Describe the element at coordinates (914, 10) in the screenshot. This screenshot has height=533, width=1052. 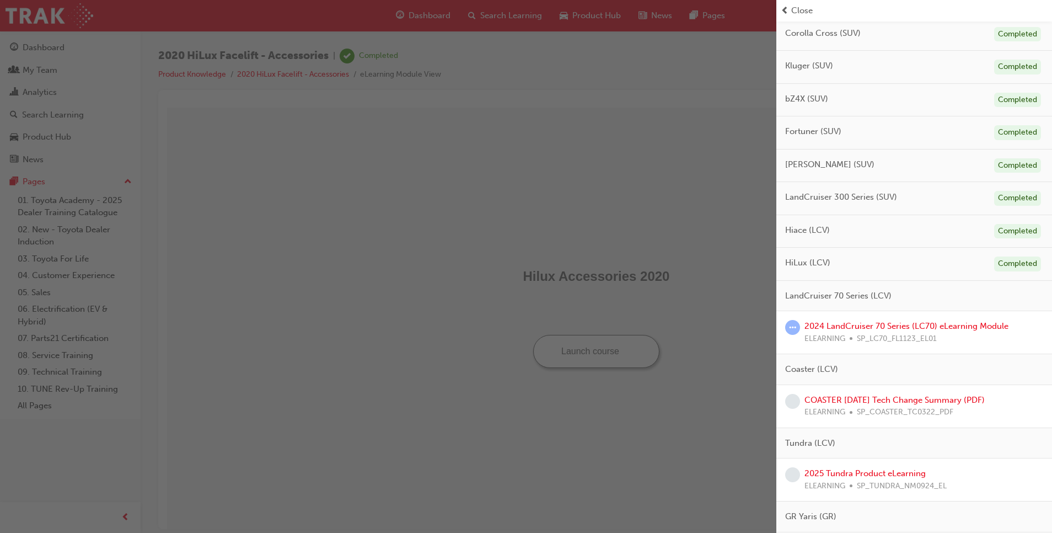
I see `button: prev-iconClose` at that location.